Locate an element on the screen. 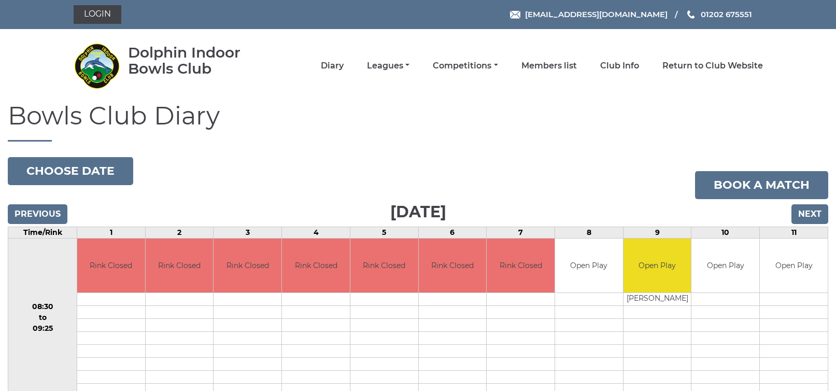 The image size is (836, 391). img: Dolphin Indoor Bowls Club is located at coordinates (97, 66).